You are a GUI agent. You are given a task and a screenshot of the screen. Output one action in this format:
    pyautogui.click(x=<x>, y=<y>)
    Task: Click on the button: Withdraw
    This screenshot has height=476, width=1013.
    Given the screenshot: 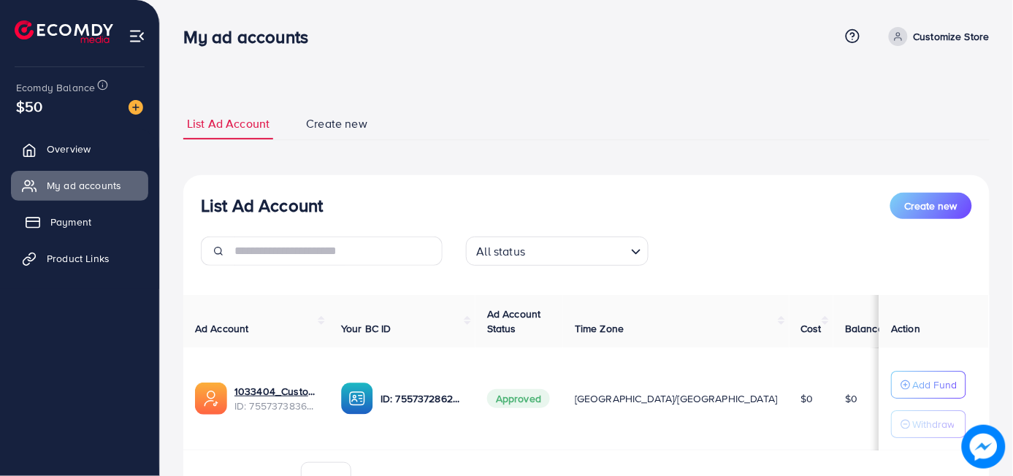 What is the action you would take?
    pyautogui.click(x=929, y=424)
    